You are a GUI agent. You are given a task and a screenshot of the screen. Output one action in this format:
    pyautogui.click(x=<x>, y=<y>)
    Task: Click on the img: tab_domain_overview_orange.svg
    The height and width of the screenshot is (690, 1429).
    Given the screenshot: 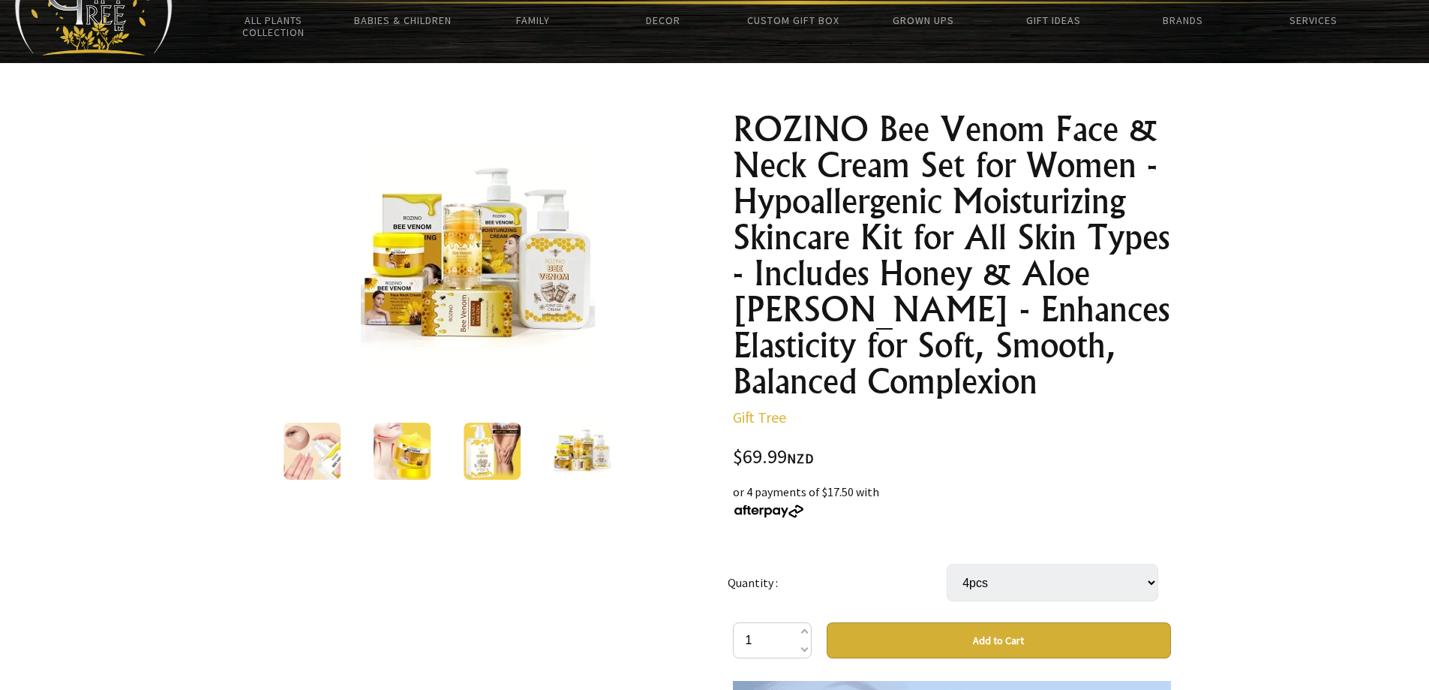 What is the action you would take?
    pyautogui.click(x=67, y=95)
    